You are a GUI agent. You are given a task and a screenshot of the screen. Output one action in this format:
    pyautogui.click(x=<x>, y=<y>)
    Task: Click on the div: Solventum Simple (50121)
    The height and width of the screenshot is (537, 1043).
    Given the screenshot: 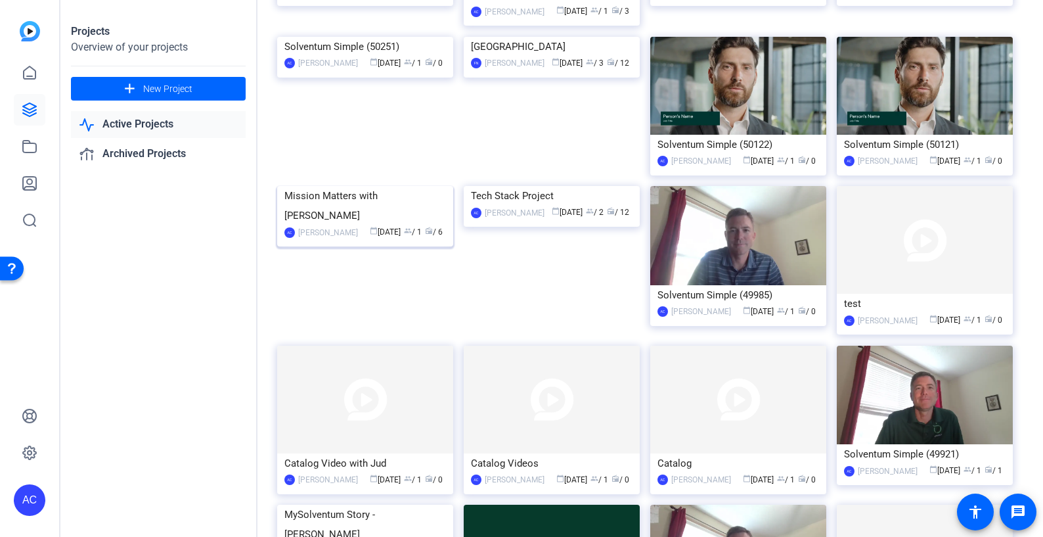 What is the action you would take?
    pyautogui.click(x=925, y=144)
    